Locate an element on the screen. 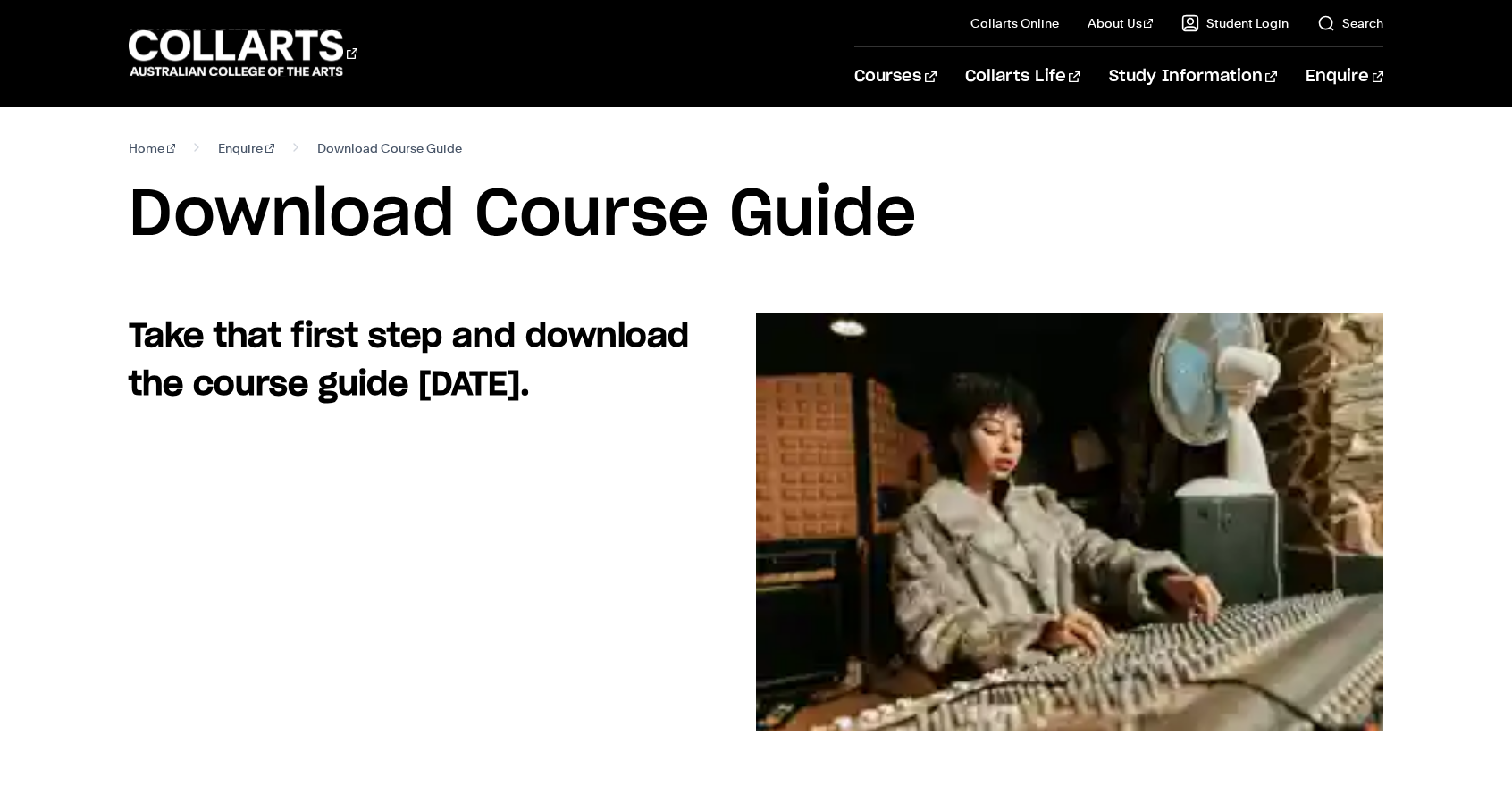 Image resolution: width=1512 pixels, height=802 pixels. a: Search is located at coordinates (1350, 23).